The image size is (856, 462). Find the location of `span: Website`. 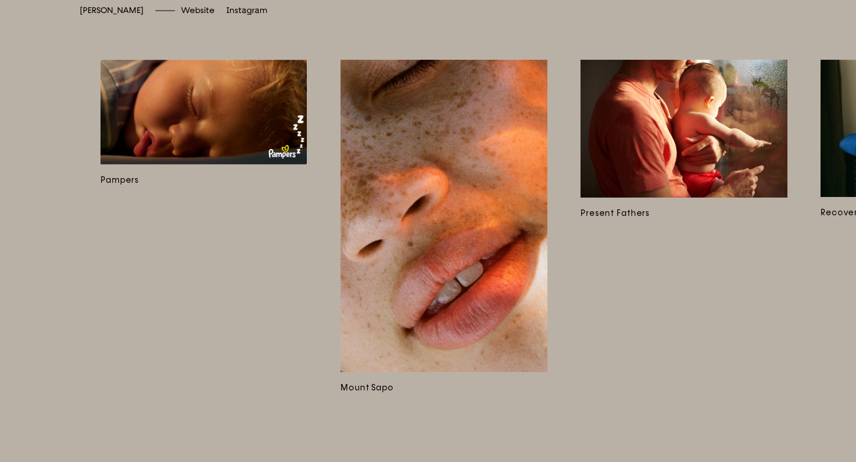

span: Website is located at coordinates (198, 10).